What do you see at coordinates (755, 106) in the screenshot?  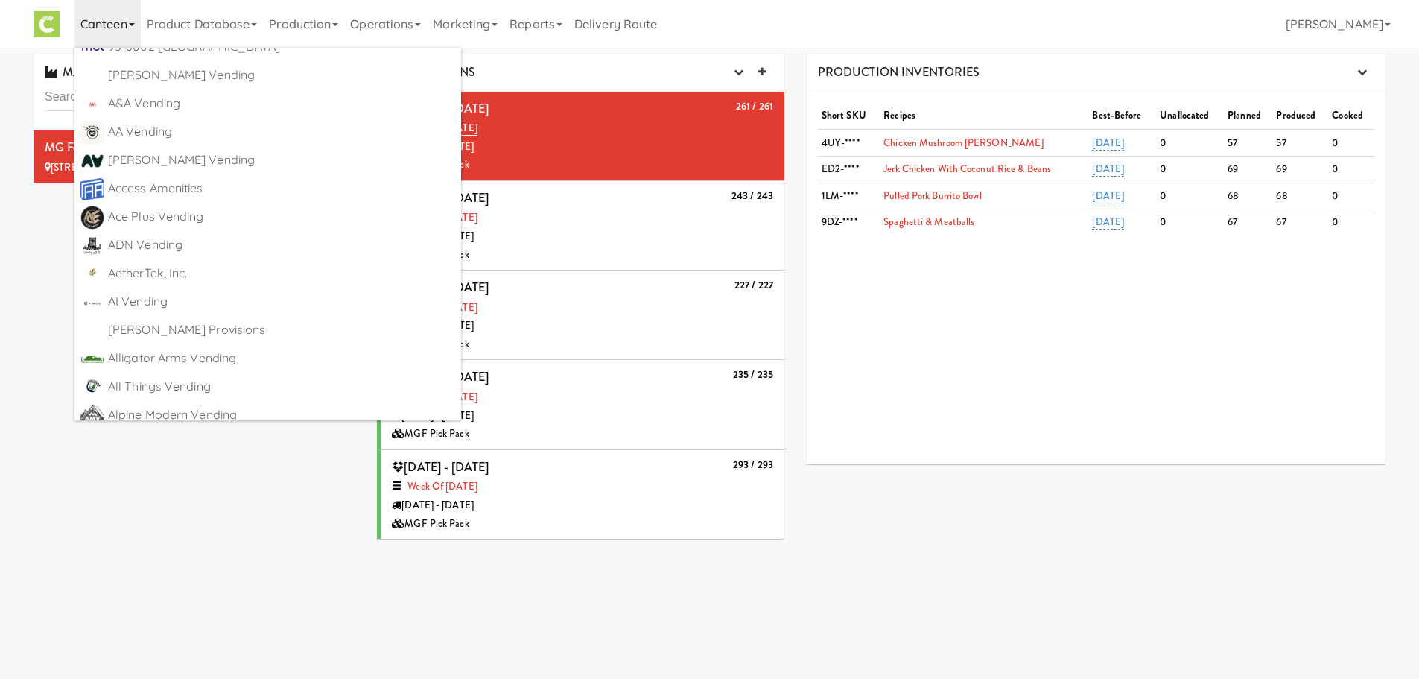 I see `b: 261 / 261` at bounding box center [755, 106].